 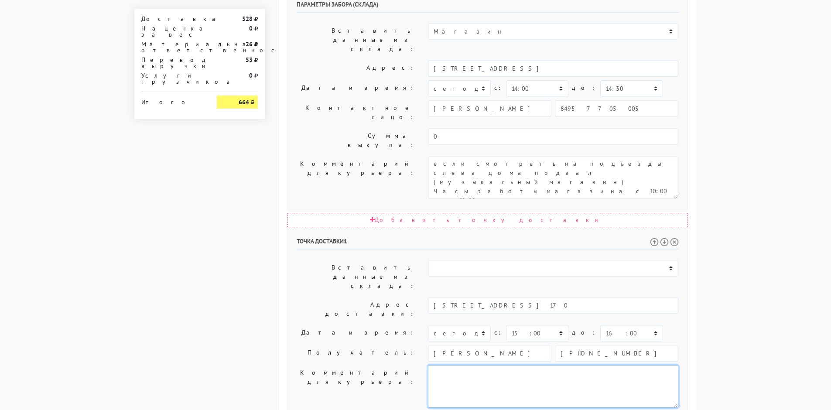 I want to click on label: Контактное лицо:, so click(x=356, y=113).